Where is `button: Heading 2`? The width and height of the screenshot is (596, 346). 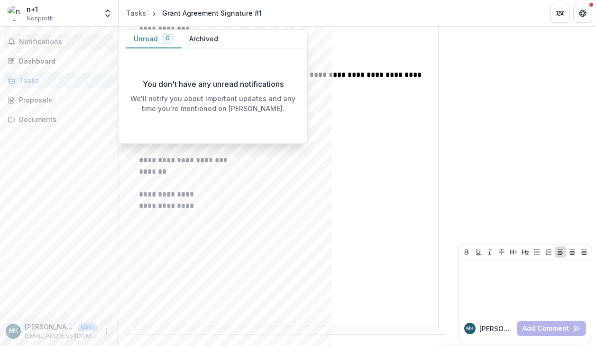 button: Heading 2 is located at coordinates (525, 252).